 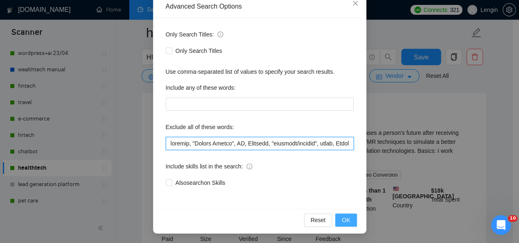 I want to click on span: 10, so click(x=513, y=219).